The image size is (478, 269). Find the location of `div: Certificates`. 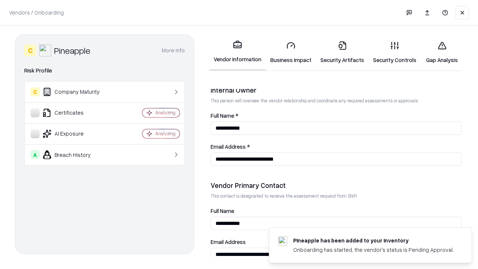

div: Certificates is located at coordinates (75, 113).